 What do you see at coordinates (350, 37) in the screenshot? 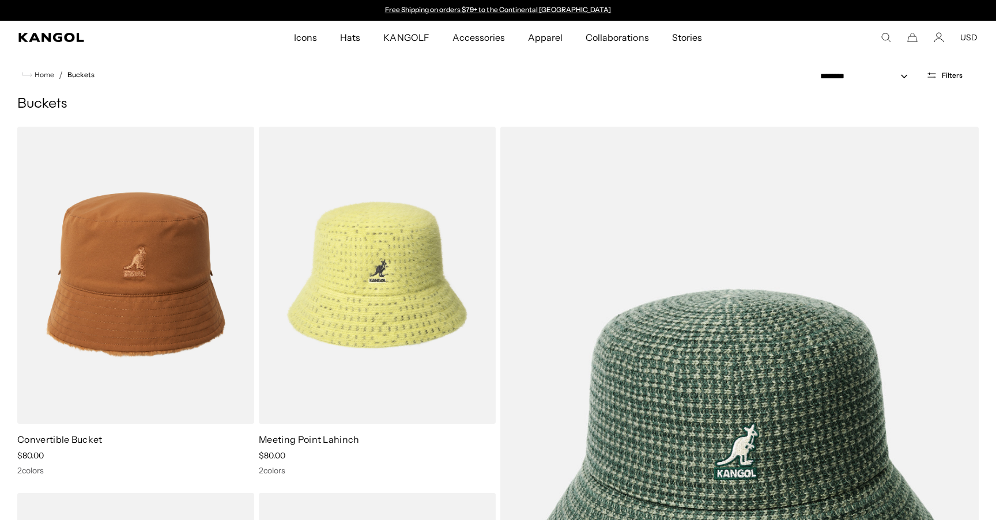
I see `a: Hats` at bounding box center [350, 37].